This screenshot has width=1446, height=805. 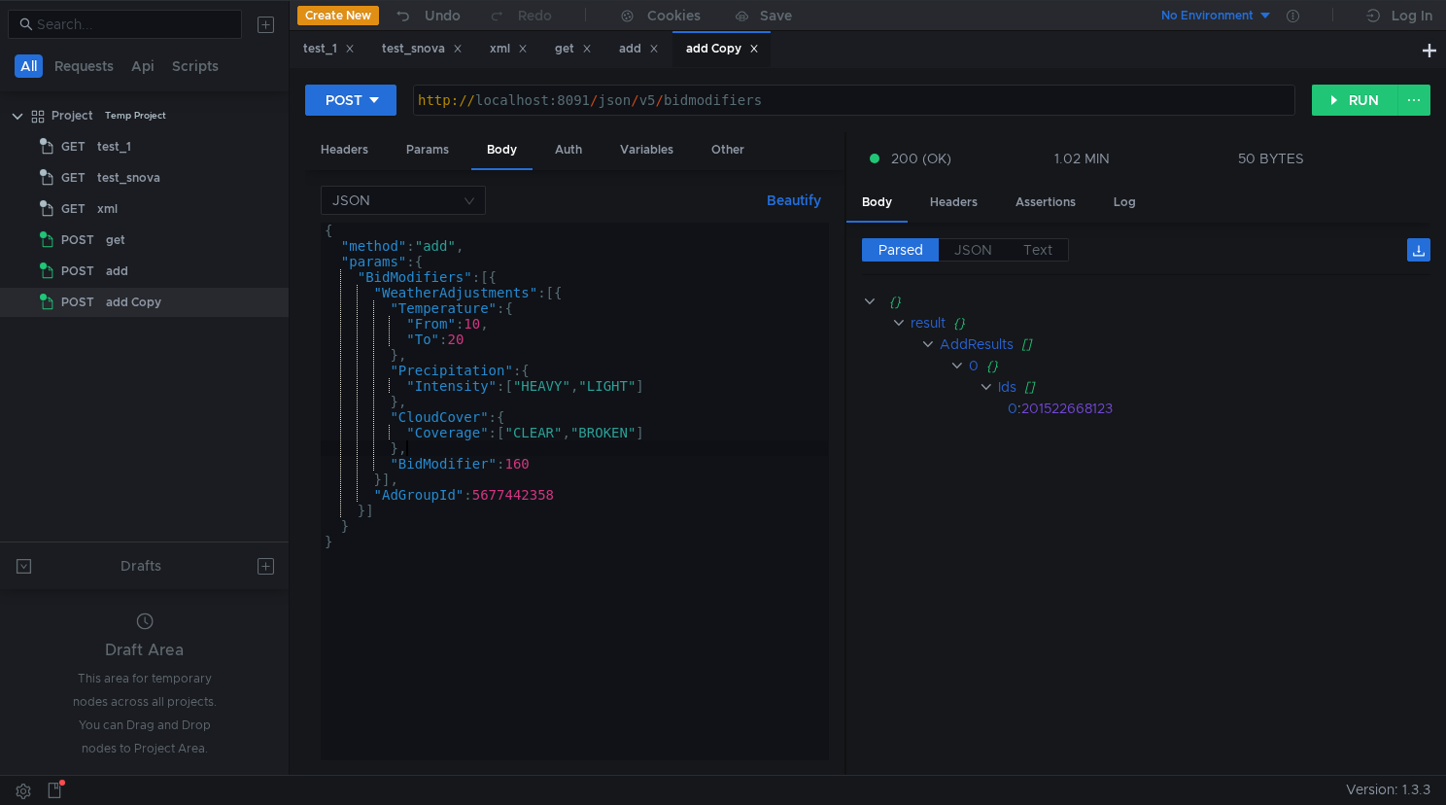 What do you see at coordinates (1081, 158) in the screenshot?
I see `div: 1.02 MIN` at bounding box center [1081, 158].